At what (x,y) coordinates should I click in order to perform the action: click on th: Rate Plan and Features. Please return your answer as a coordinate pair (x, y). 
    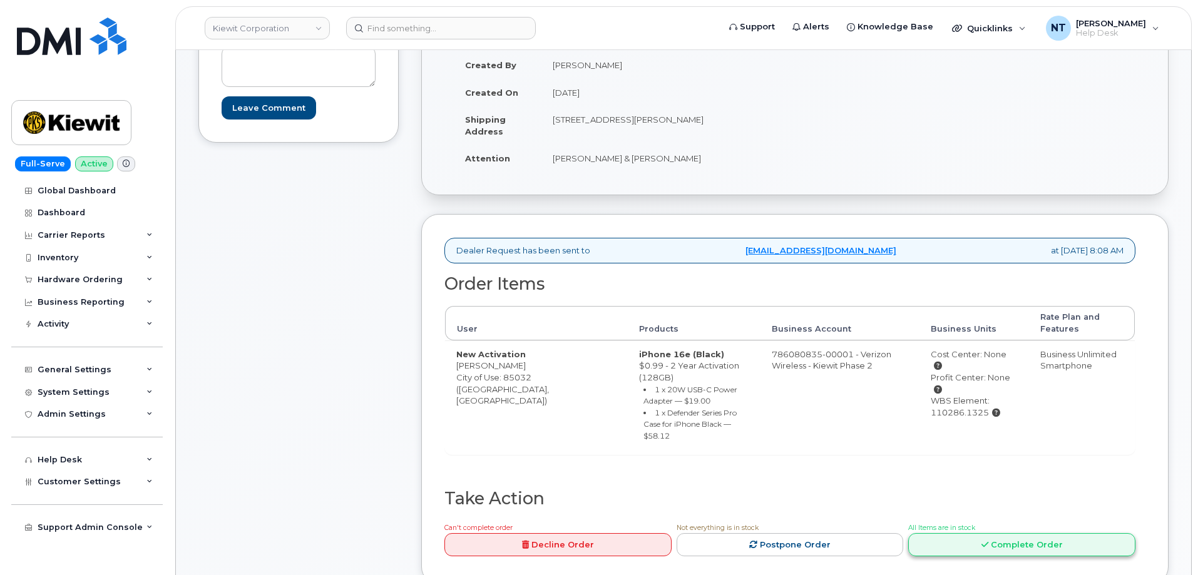
    Looking at the image, I should click on (1082, 323).